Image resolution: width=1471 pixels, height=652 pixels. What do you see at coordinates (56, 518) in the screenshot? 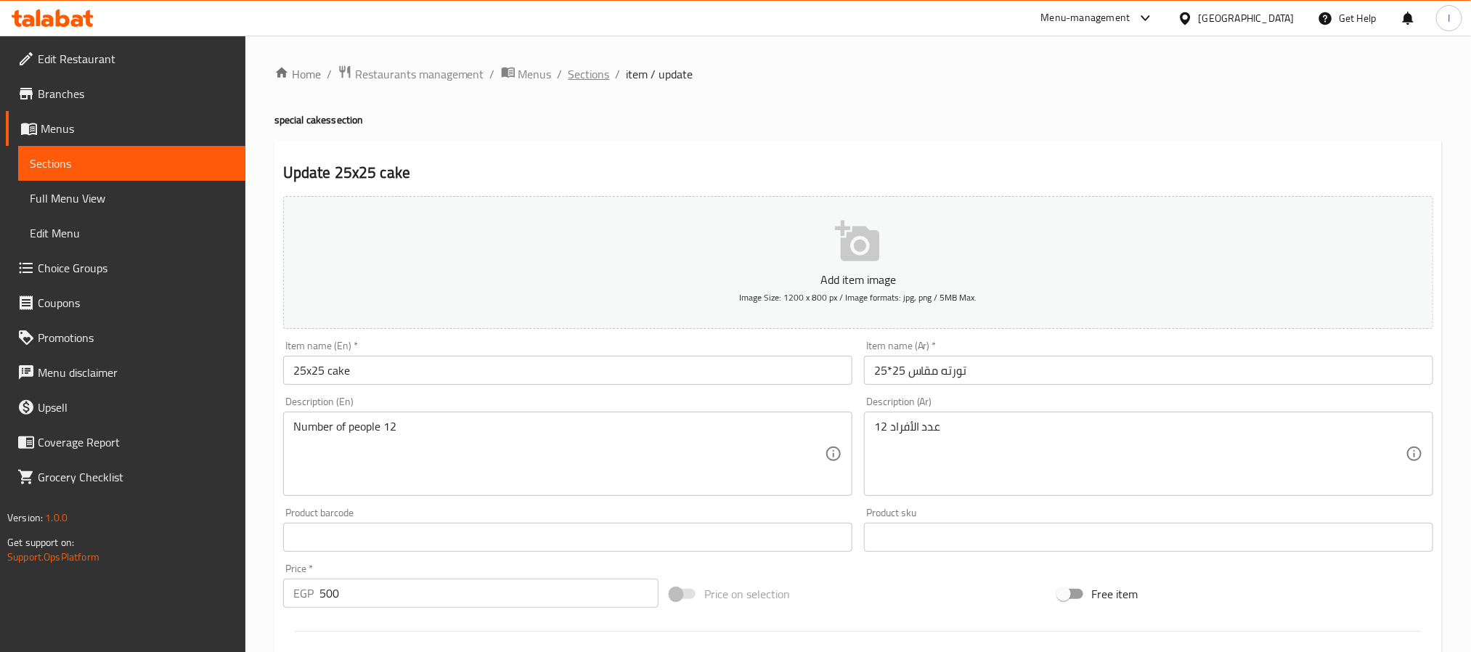
I see `span: 1.0.0` at bounding box center [56, 518].